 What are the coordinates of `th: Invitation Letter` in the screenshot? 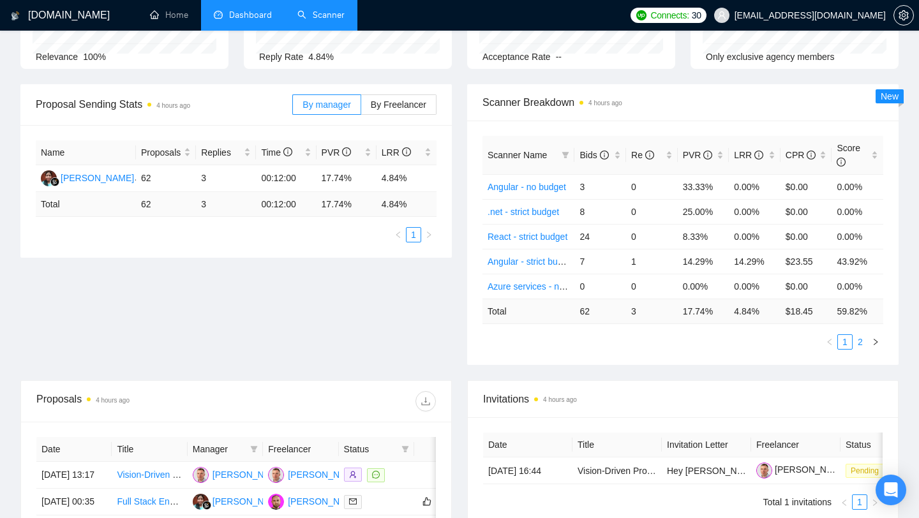 It's located at (707, 445).